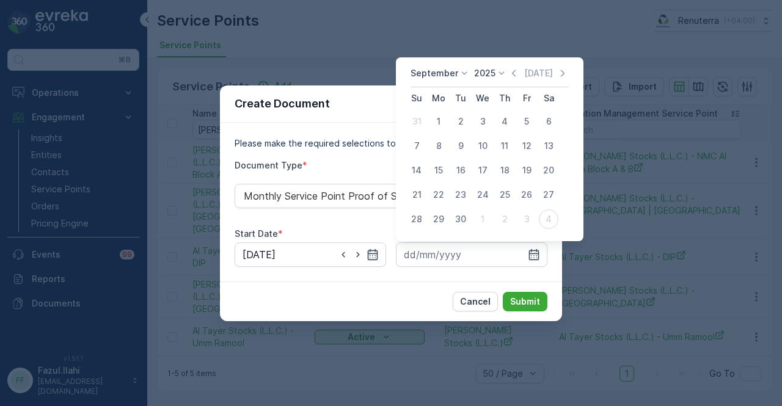 This screenshot has width=782, height=406. What do you see at coordinates (417, 98) in the screenshot?
I see `th: Sunday` at bounding box center [417, 98].